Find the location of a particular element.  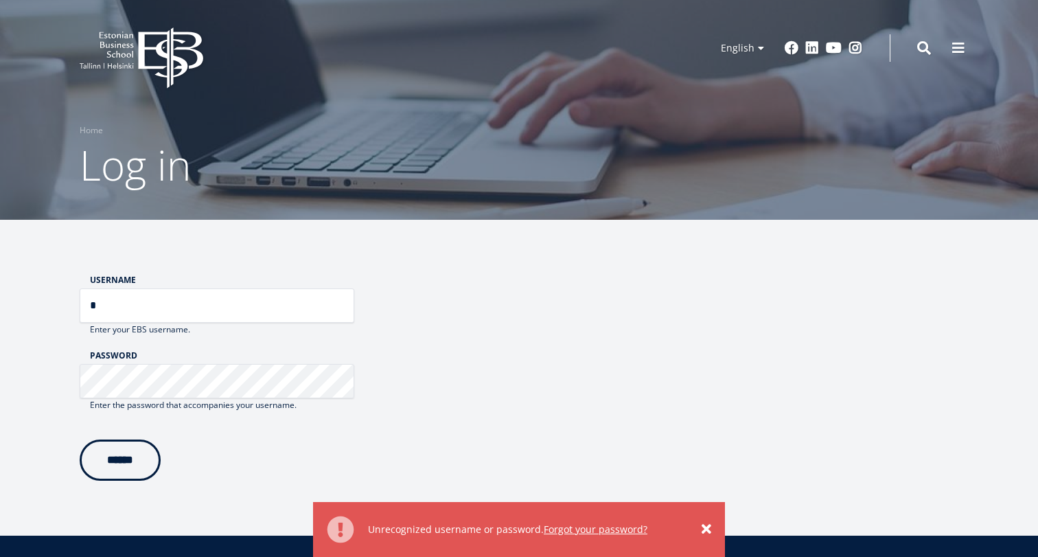

a: Forgot your password? is located at coordinates (595, 529).